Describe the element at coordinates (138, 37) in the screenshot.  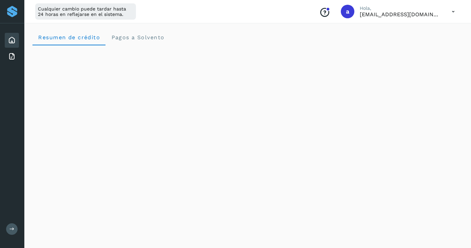
I see `span: Pagos a Solvento` at that location.